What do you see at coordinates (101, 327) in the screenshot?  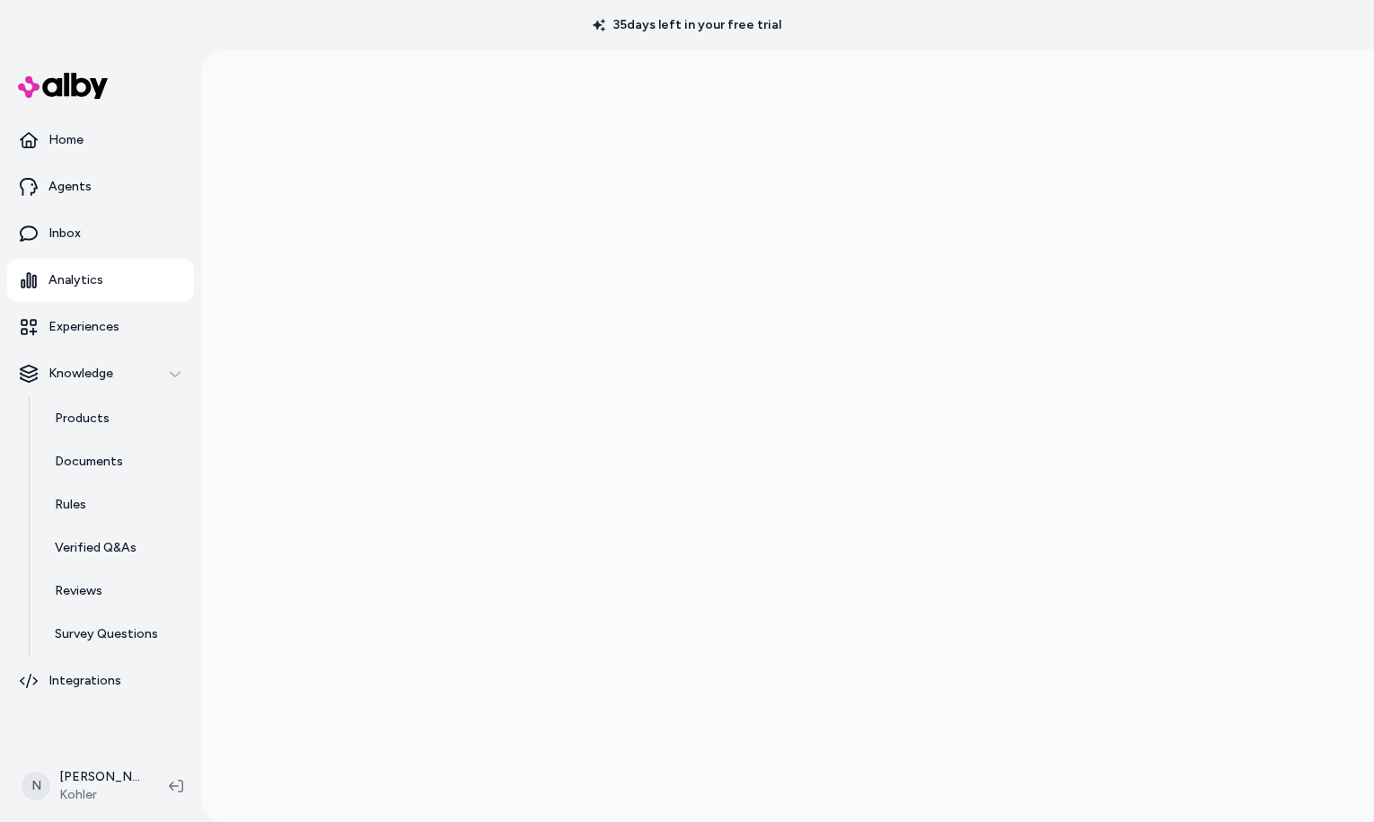 I see `a: Experiences` at bounding box center [101, 327].